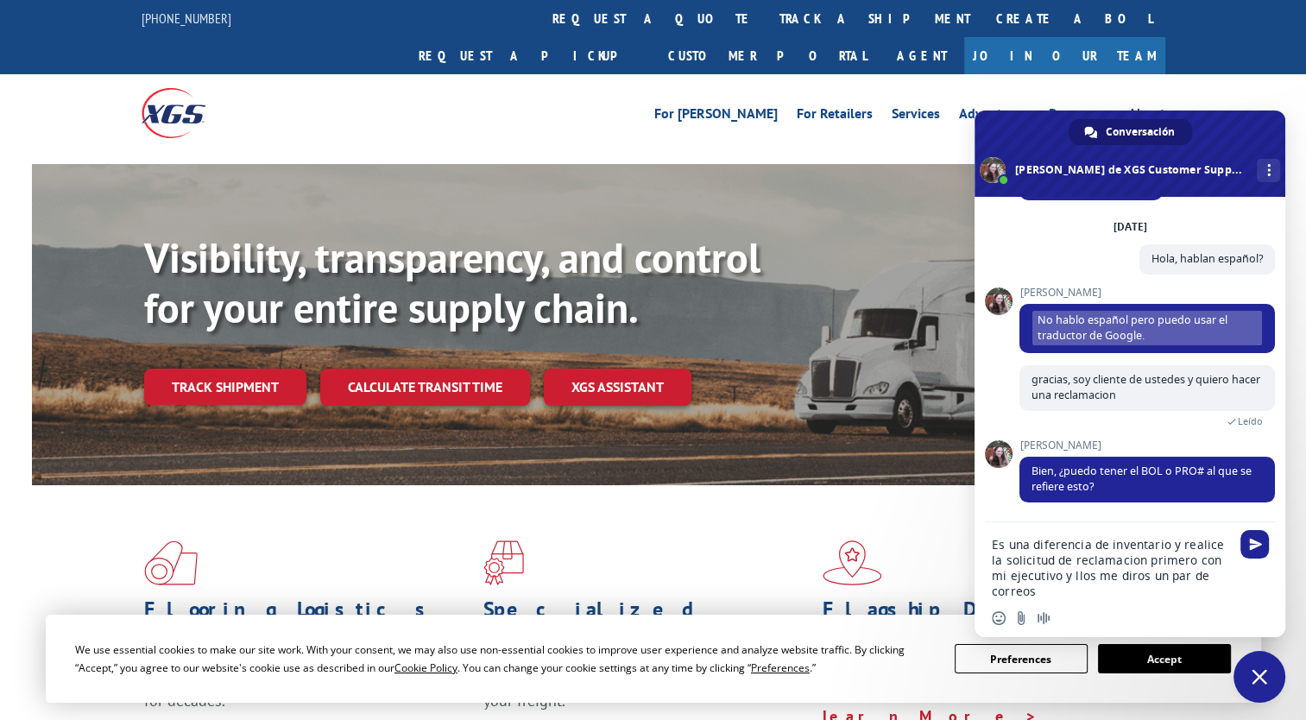  Describe the element at coordinates (646, 624) in the screenshot. I see `h1: Specialized Freight Experts` at that location.